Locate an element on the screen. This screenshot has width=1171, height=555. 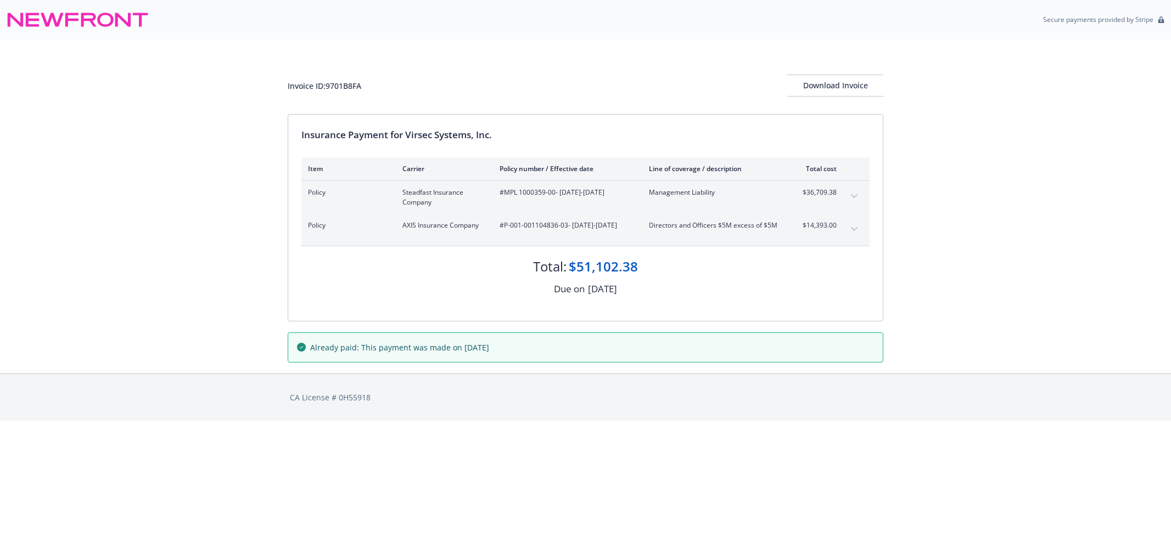
div: Invoice ID: 9701B8FA is located at coordinates (324, 86).